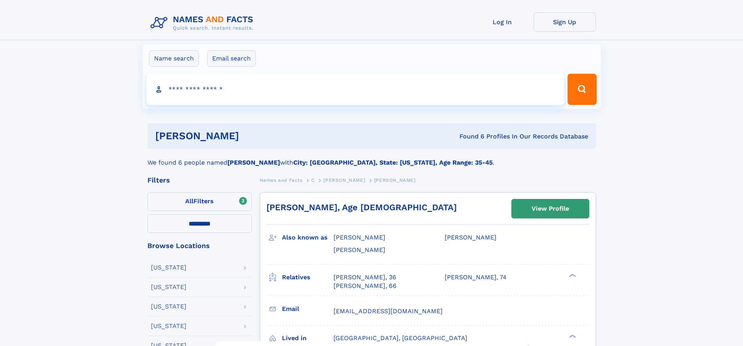  What do you see at coordinates (200, 180) in the screenshot?
I see `div: Filters` at bounding box center [200, 180].